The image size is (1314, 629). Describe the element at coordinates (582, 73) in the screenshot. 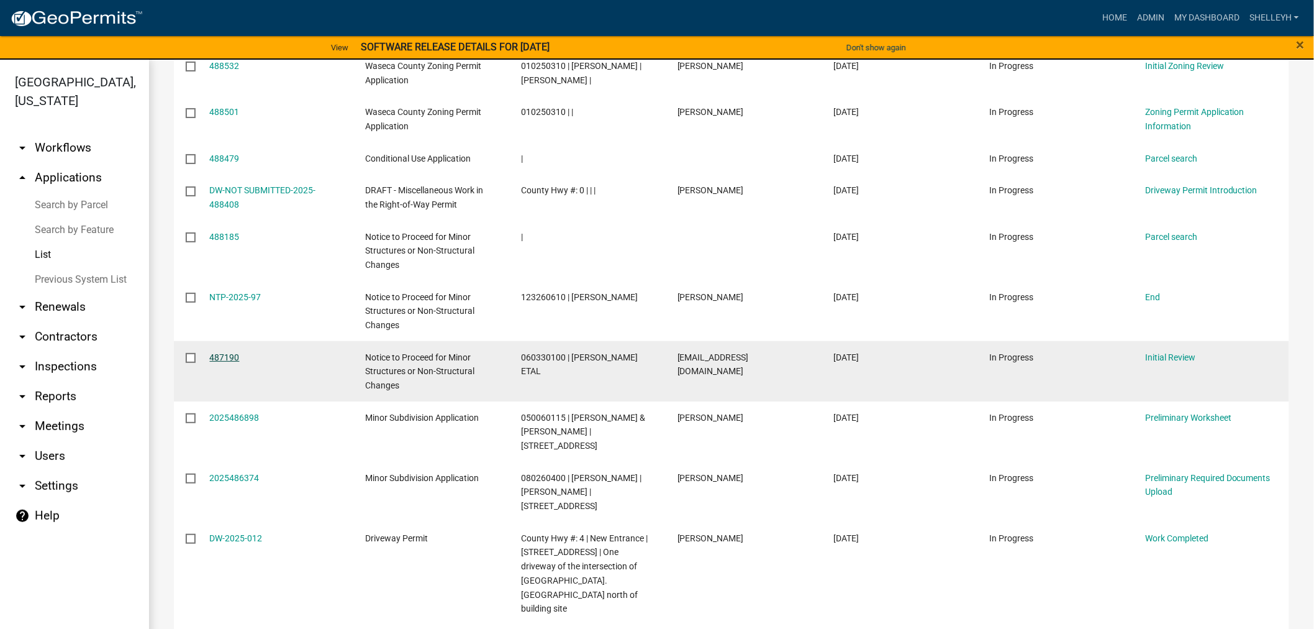

I see `span: 010250310 | JOEL POTTER | ERIN POTTER |` at that location.